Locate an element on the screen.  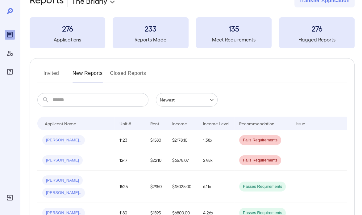
span: Passes Requirements is located at coordinates (263, 186).